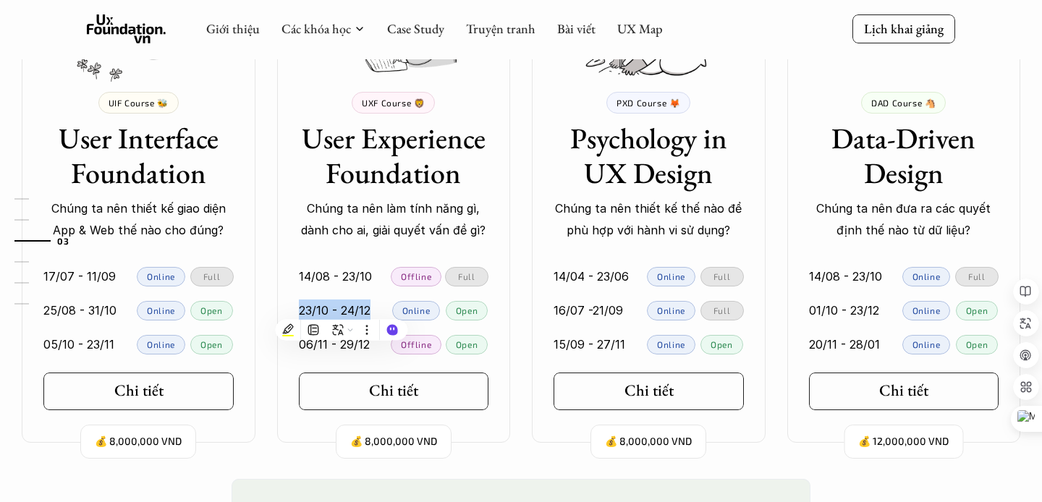  What do you see at coordinates (588, 310) in the screenshot?
I see `p: 16/07 -21/09` at bounding box center [588, 310].